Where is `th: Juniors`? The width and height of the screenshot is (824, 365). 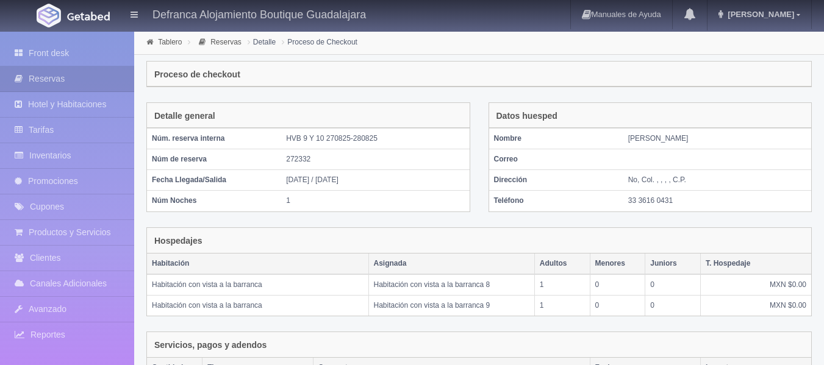 th: Juniors is located at coordinates (673, 264).